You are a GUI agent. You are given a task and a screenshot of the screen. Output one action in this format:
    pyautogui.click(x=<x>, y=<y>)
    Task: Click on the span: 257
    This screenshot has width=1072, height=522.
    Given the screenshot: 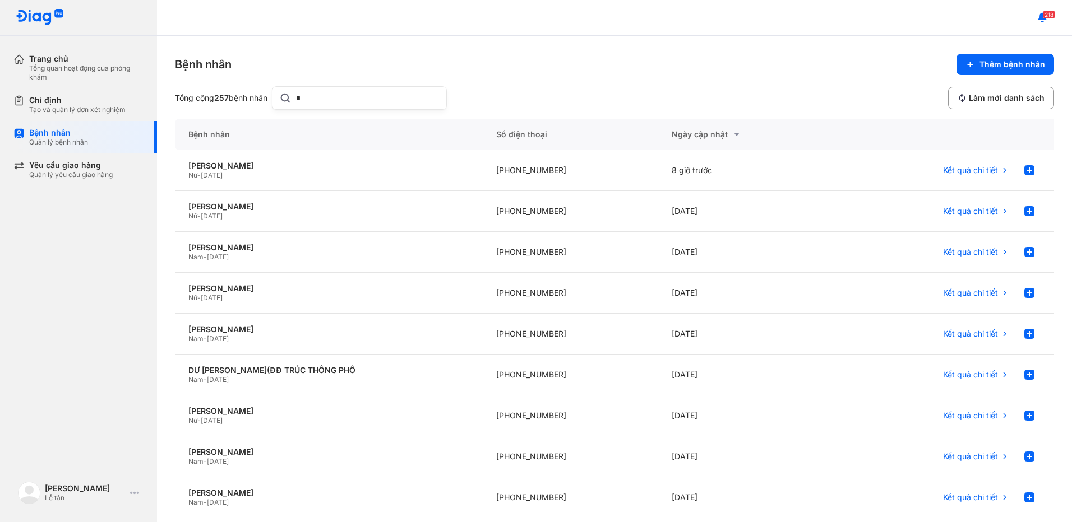 What is the action you would take?
    pyautogui.click(x=221, y=98)
    